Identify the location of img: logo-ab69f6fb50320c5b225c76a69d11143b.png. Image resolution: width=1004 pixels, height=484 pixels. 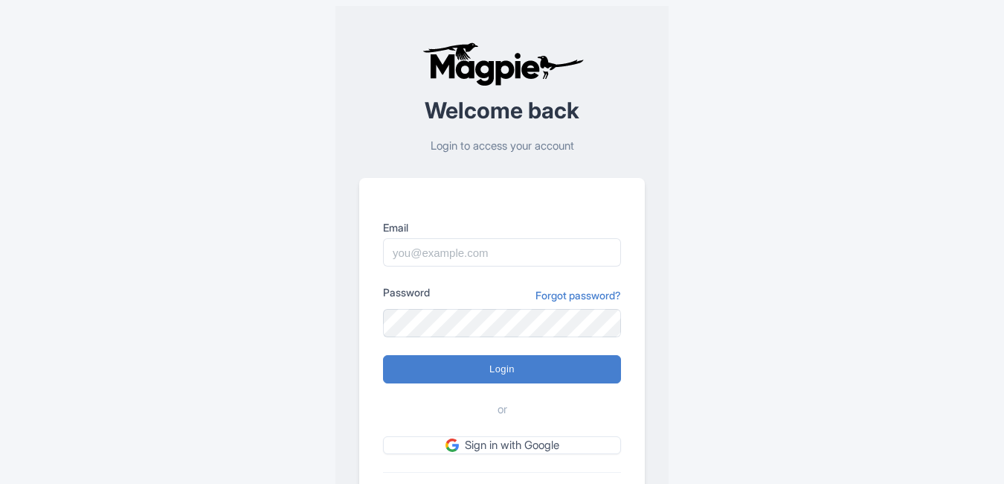
(502, 64).